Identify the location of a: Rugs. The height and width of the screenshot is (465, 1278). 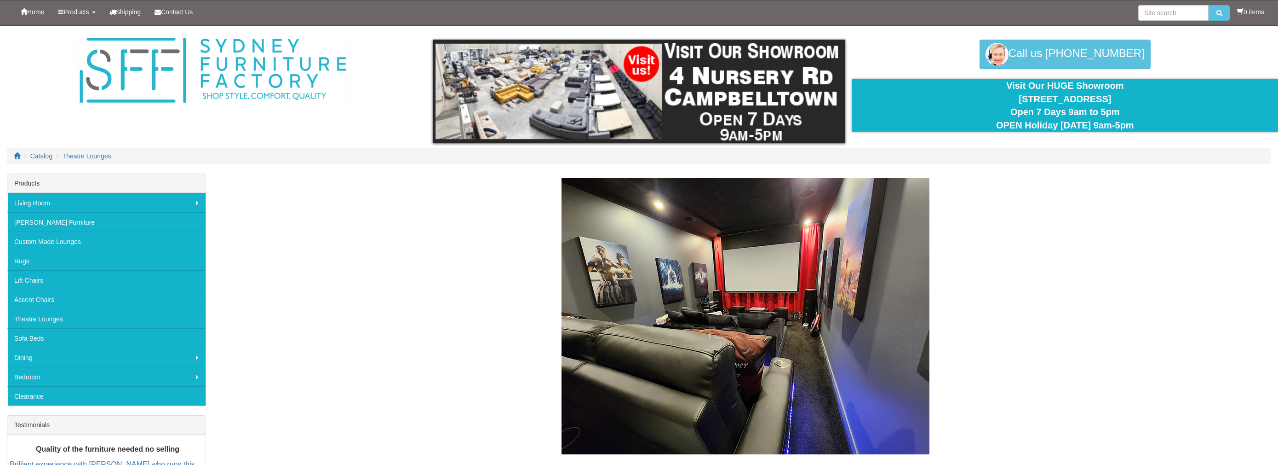
(106, 260).